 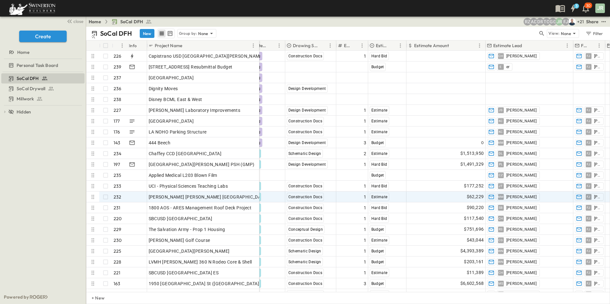 I want to click on a: Home, so click(x=42, y=52).